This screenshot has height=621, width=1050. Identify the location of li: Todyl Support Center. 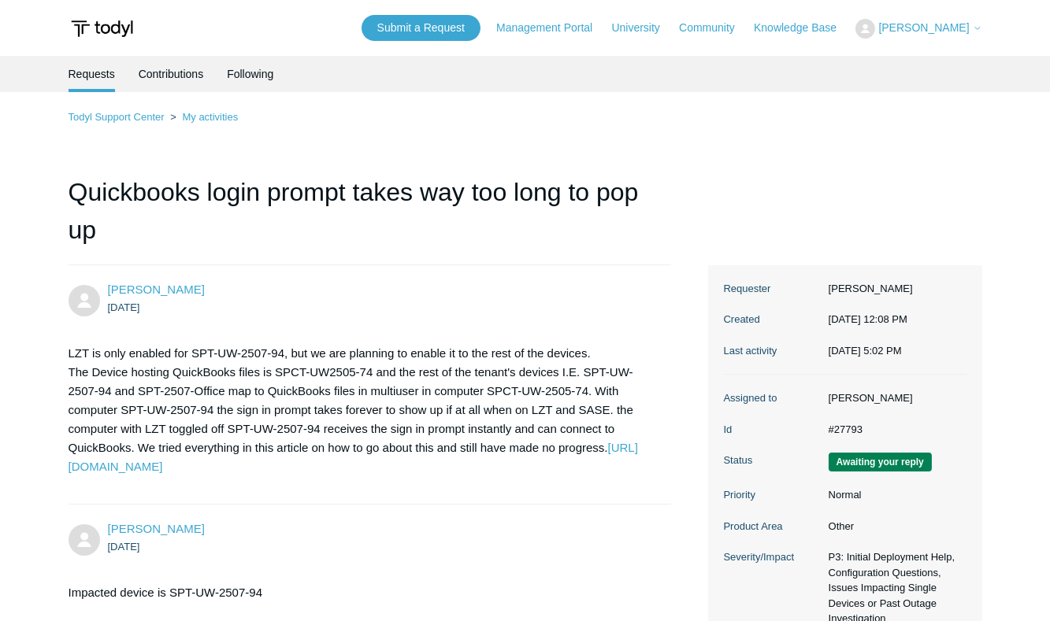
(118, 117).